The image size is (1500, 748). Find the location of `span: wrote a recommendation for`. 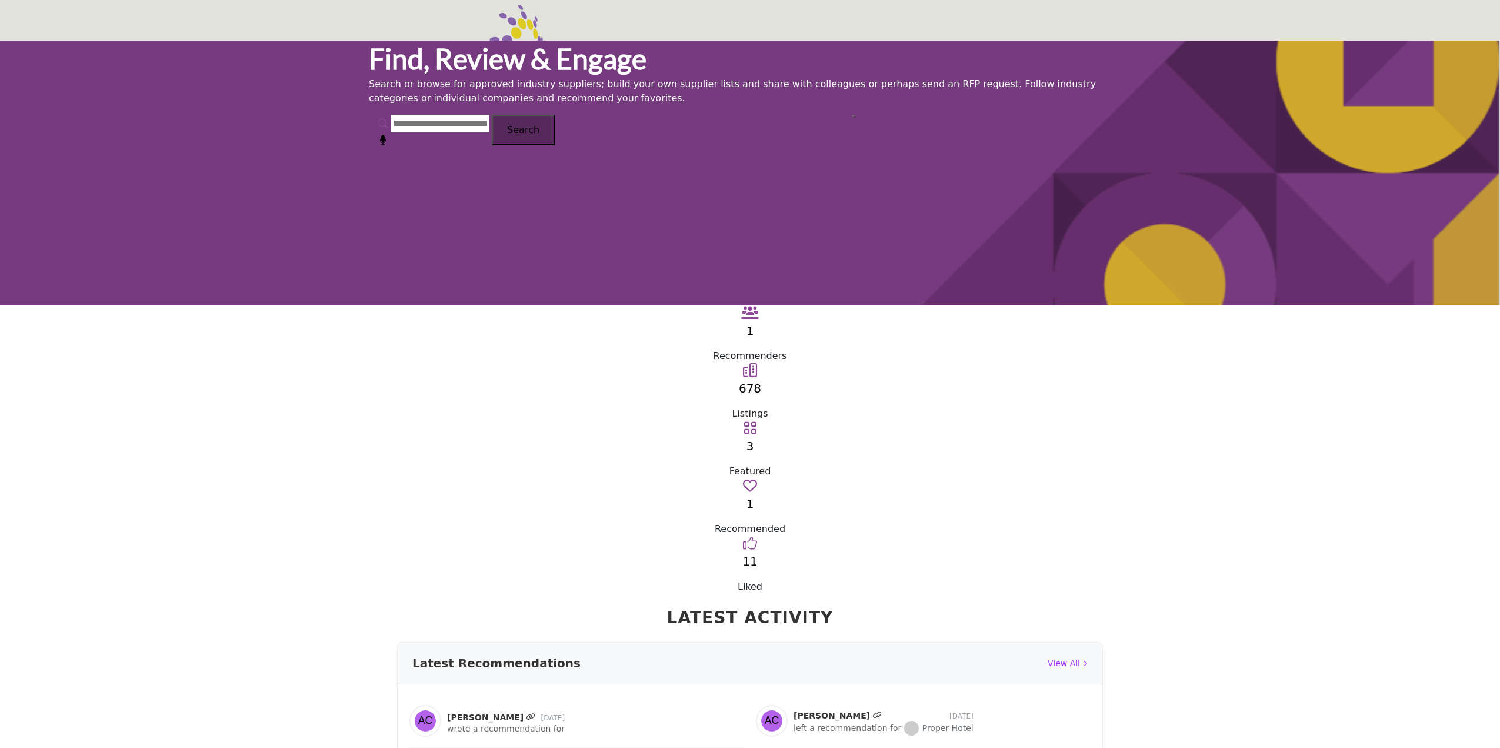

span: wrote a recommendation for is located at coordinates (506, 728).